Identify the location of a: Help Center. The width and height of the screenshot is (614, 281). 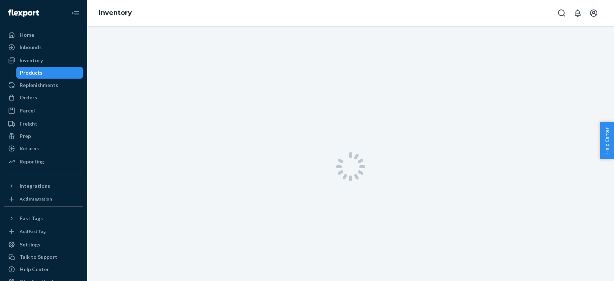
(44, 269).